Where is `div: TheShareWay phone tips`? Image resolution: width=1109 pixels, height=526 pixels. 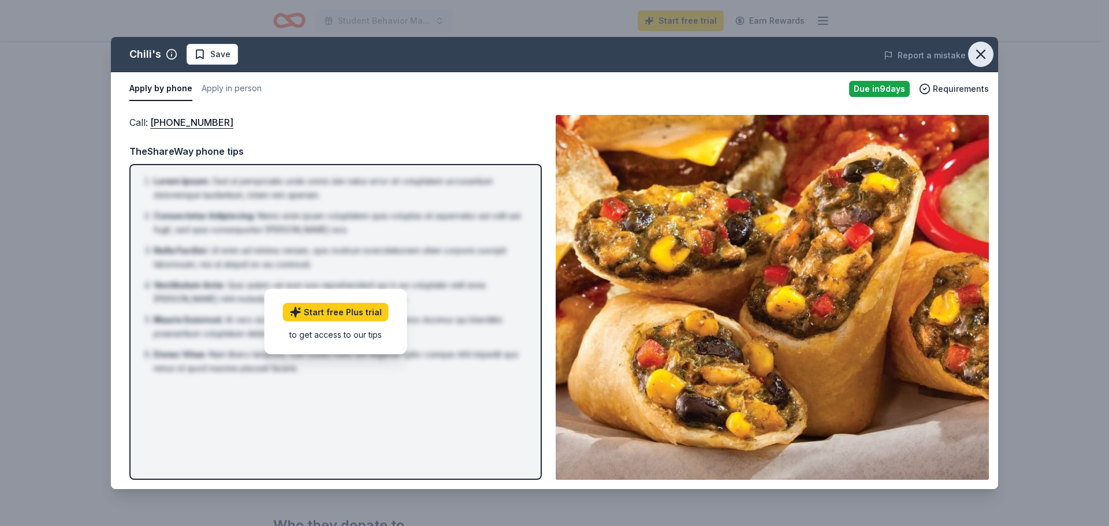 div: TheShareWay phone tips is located at coordinates (335, 151).